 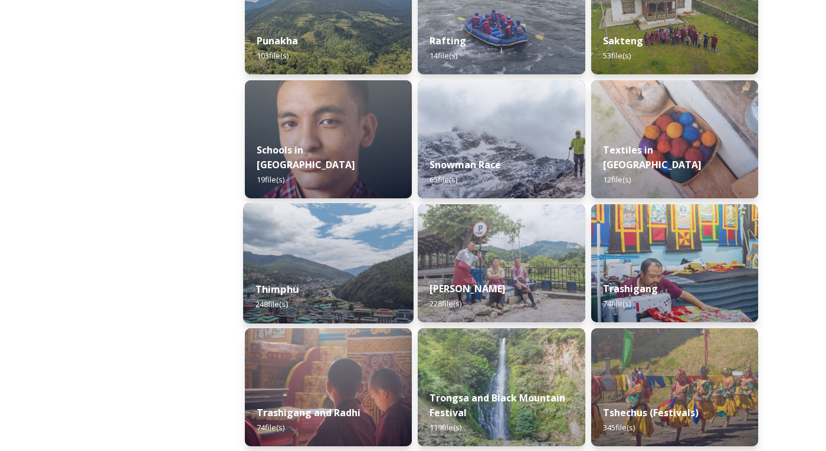 I want to click on img: Trashigang%2520and%2520Rangjung%2520060723%2520by%2520Amp%2520Sripimanwat-66.jpg, so click(x=675, y=263).